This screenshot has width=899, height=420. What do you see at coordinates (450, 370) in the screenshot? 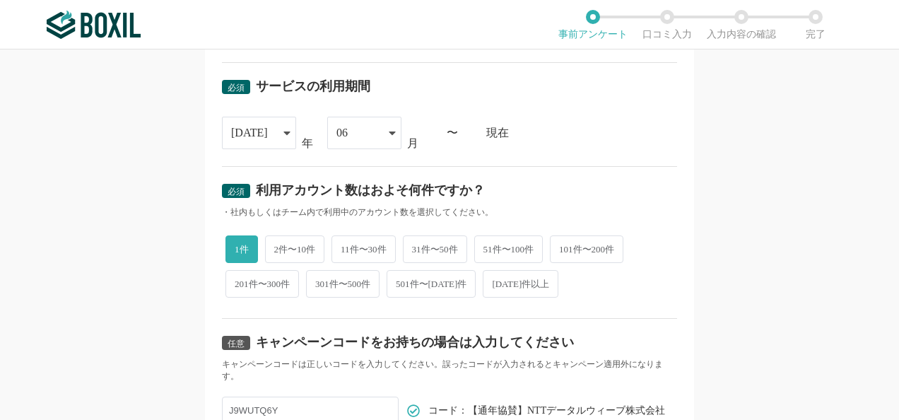
I see `div: キャンペーンコードは正しいコードを入力してください。誤ったコードが入力されるとキャンペーン適用外になります。` at bounding box center [450, 370].